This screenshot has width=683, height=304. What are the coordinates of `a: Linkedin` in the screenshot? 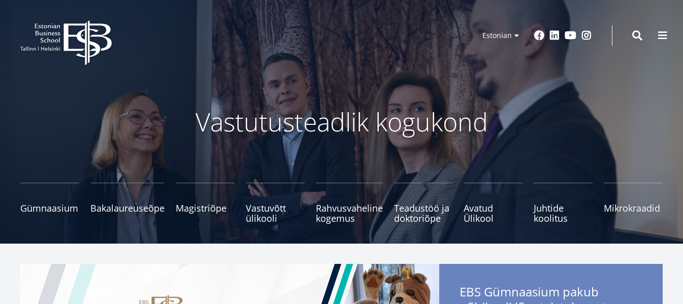 It's located at (555, 36).